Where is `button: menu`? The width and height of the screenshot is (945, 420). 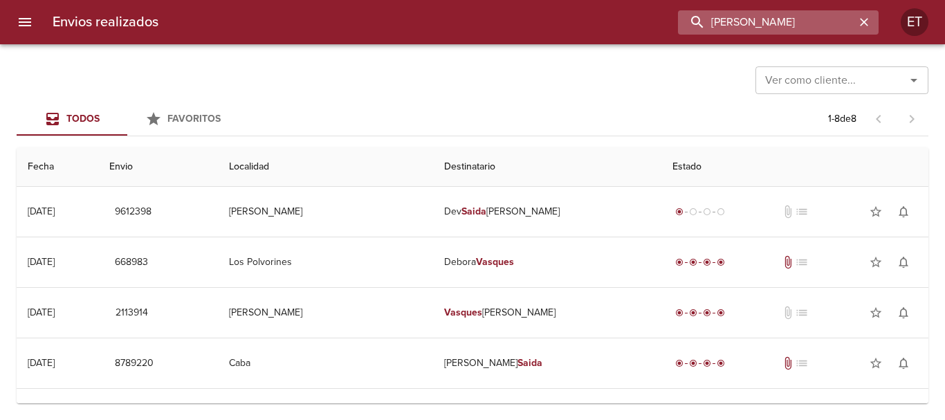
button: menu is located at coordinates (25, 22).